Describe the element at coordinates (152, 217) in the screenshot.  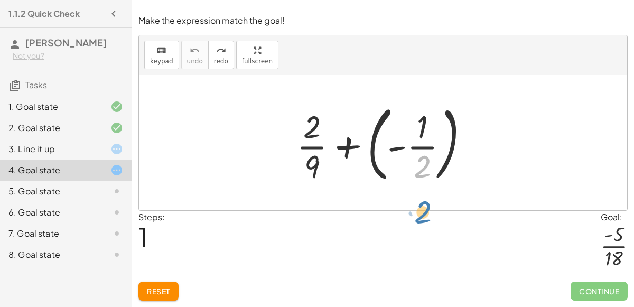
I see `label: Steps:` at that location.